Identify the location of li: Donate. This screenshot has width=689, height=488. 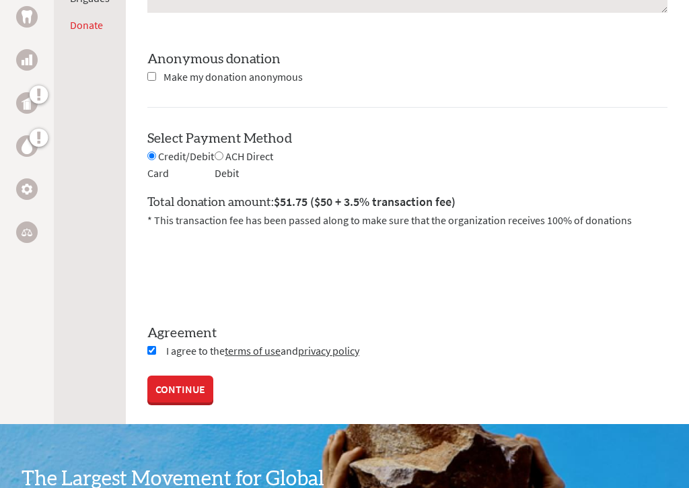
(89, 25).